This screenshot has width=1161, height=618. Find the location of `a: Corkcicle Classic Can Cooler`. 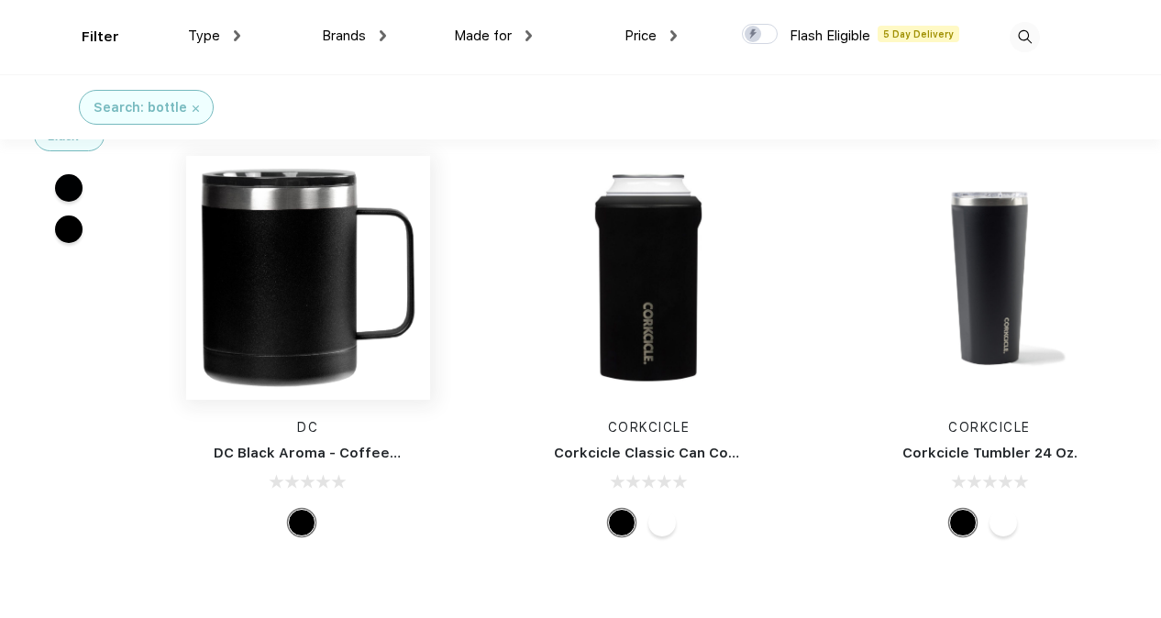

a: Corkcicle Classic Can Cooler is located at coordinates (655, 453).